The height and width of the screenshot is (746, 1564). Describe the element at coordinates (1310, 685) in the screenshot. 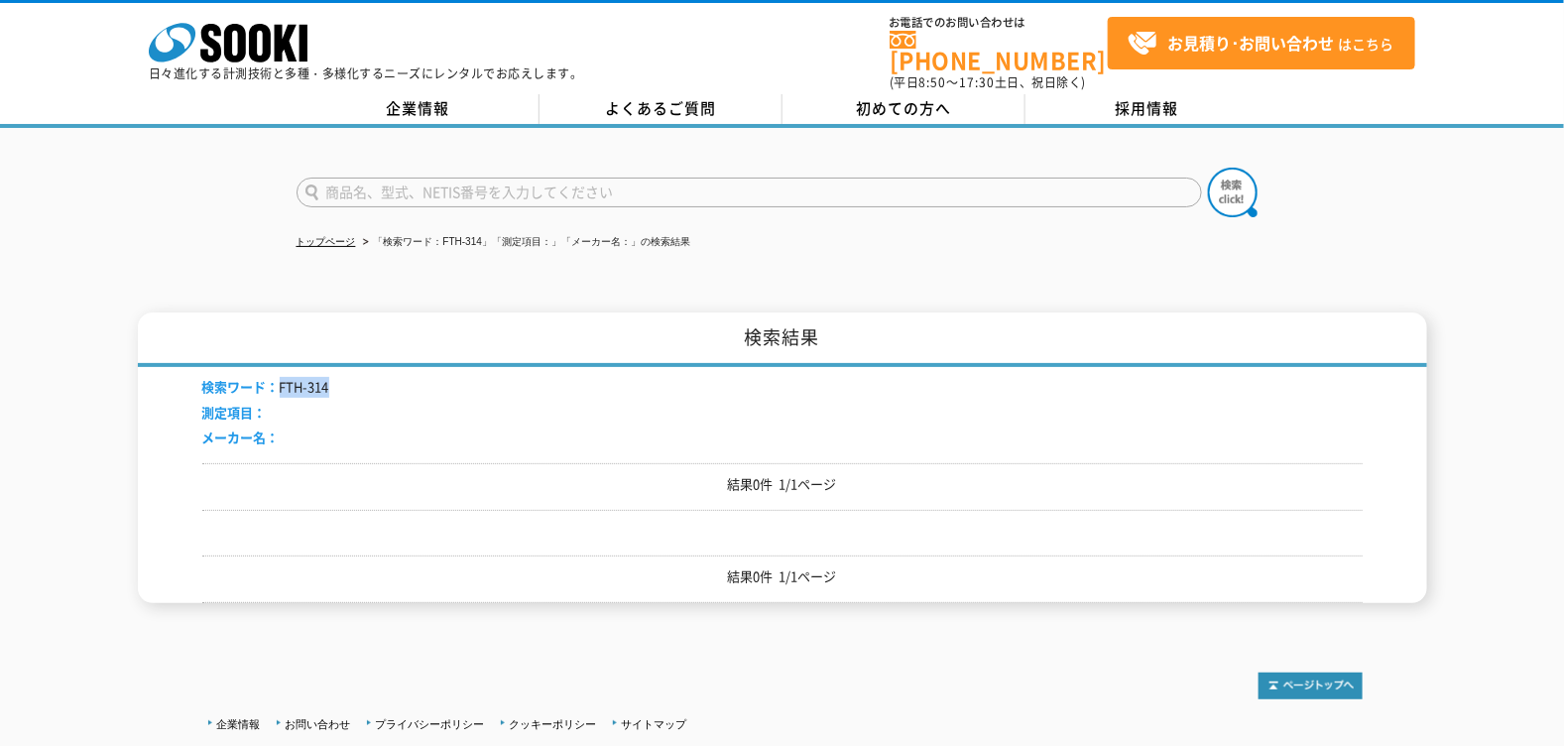

I see `img: トップページへ` at that location.